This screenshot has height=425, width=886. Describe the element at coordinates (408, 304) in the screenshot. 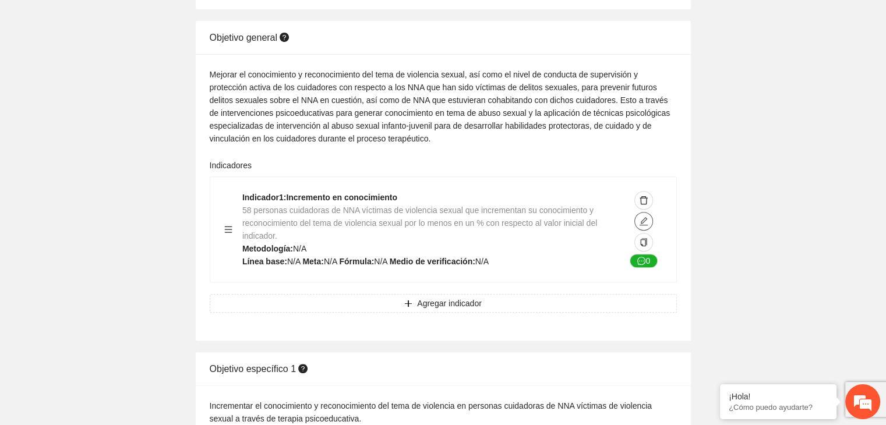

I see `span: plus` at that location.